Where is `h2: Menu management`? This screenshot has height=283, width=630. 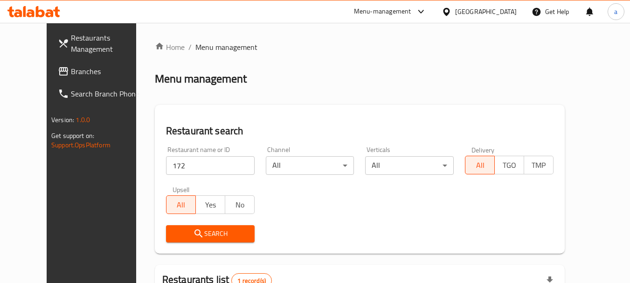
h2: Menu management is located at coordinates (200, 79).